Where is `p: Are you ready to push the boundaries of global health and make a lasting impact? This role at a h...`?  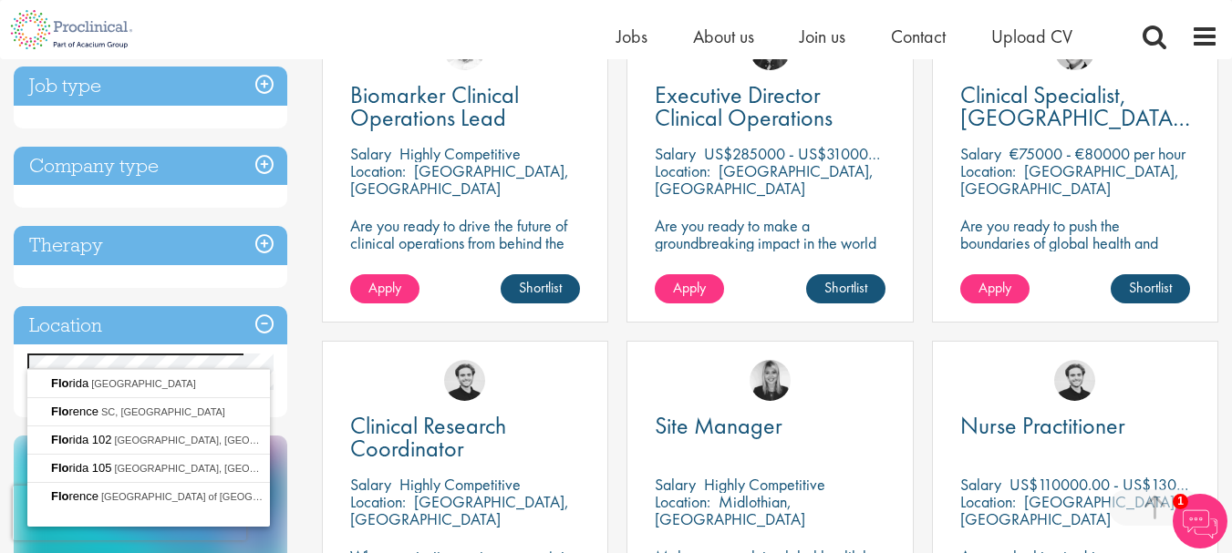
p: Are you ready to push the boundaries of global health and make a lasting impact? This role at a h... is located at coordinates (1075, 269).